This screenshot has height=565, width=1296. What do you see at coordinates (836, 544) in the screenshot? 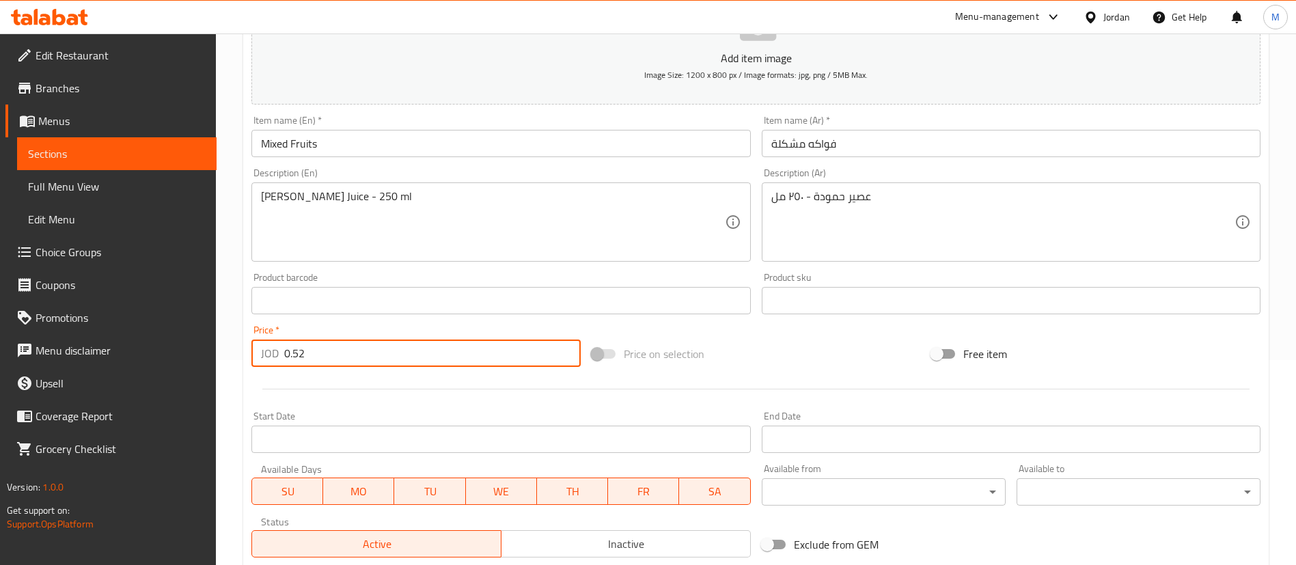
I see `span: Exclude from GEM` at bounding box center [836, 544].